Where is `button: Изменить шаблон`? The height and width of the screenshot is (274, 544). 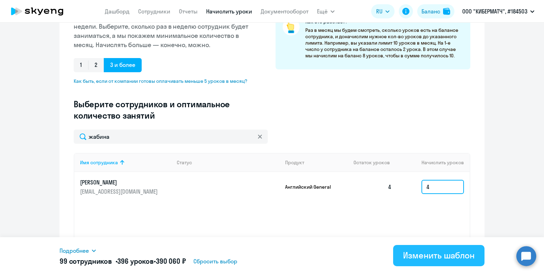
button: Изменить шаблон is located at coordinates (439, 256).